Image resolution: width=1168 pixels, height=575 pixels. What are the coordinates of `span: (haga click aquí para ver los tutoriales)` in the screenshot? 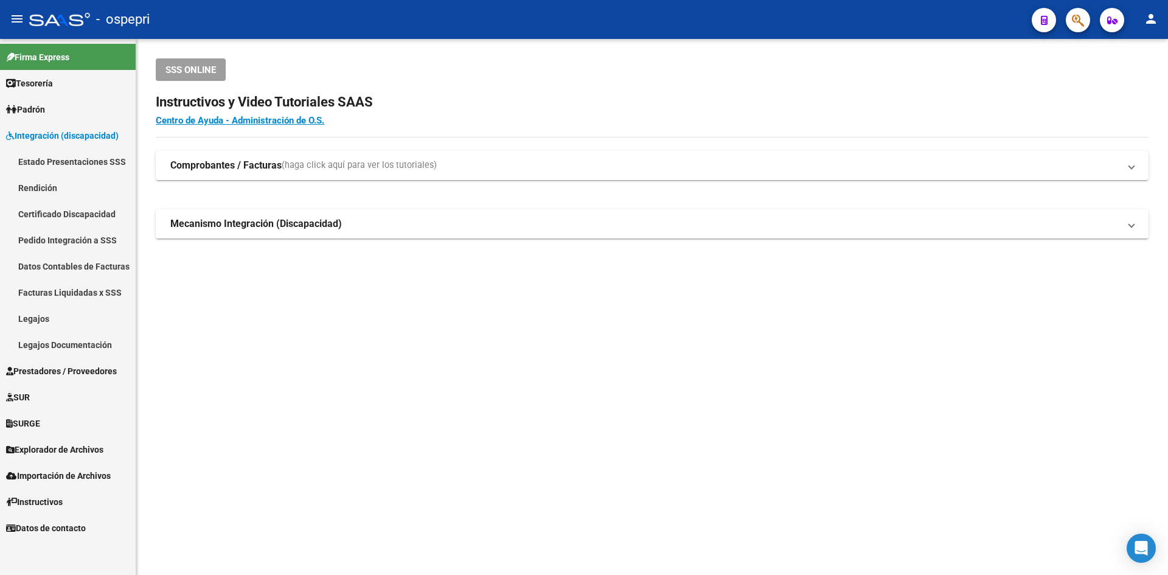 It's located at (359, 165).